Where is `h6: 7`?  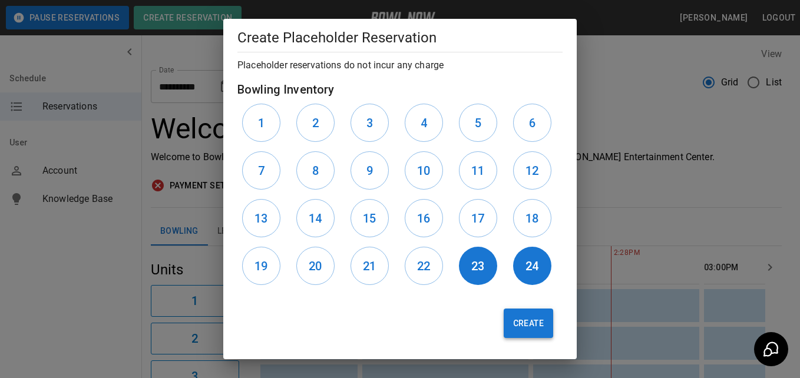
h6: 7 is located at coordinates (261, 171).